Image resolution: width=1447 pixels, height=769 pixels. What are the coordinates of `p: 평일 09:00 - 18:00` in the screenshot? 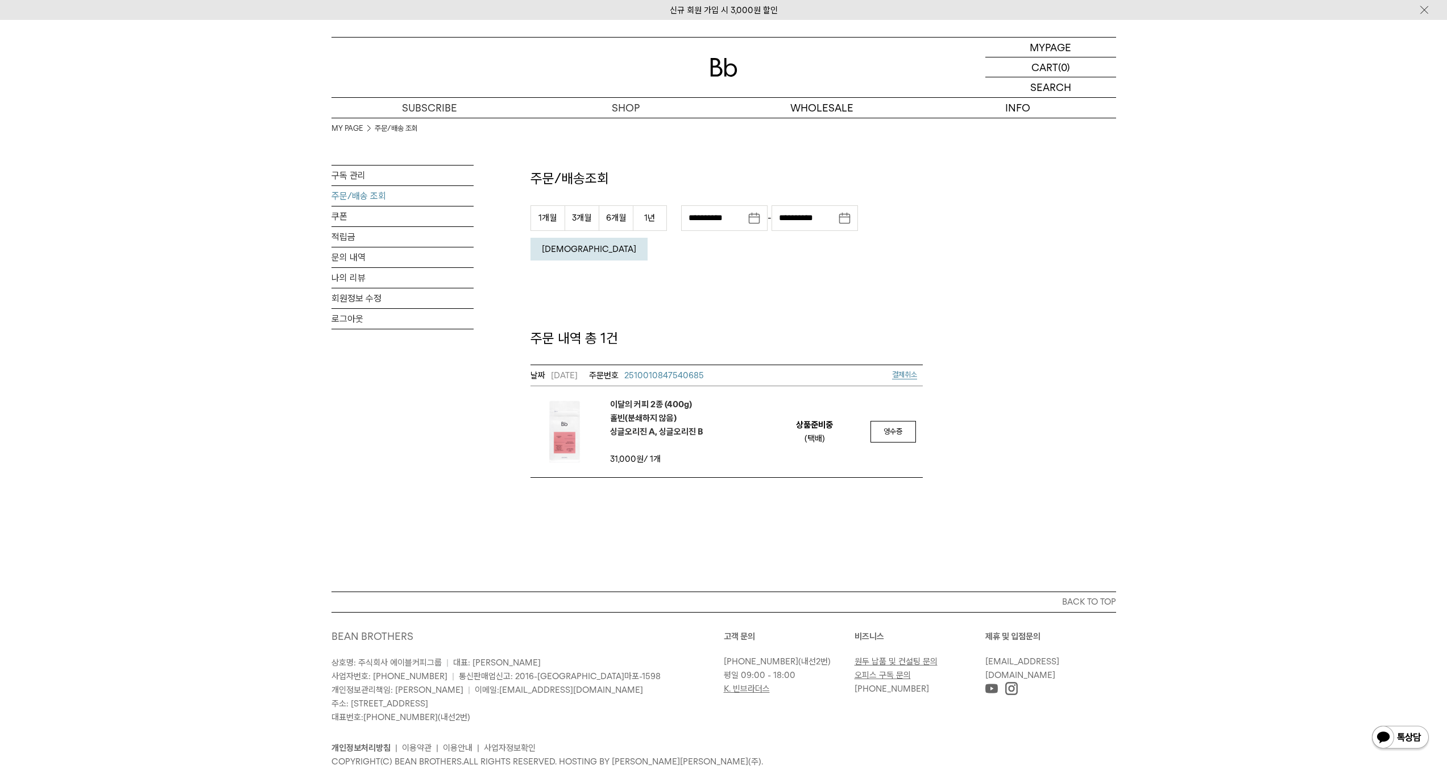 It's located at (787, 675).